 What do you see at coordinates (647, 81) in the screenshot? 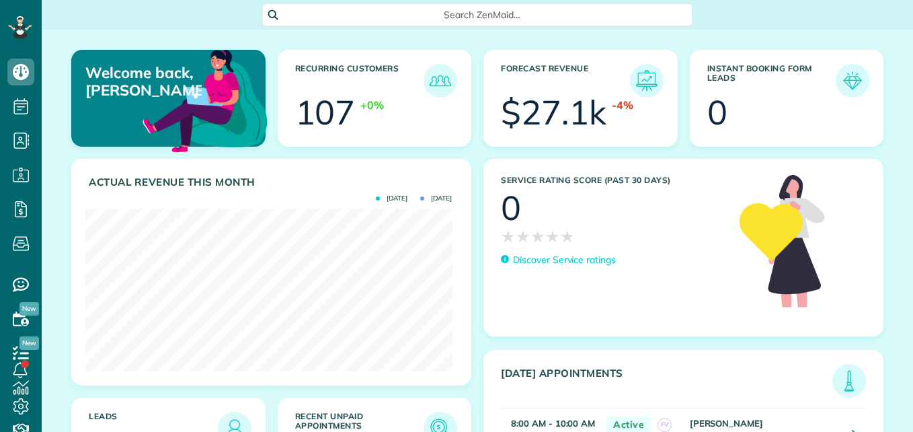
I see `img: icon_forecast_revenue-8c13a41c7ed35a8dcfafea3cbb826a0462acb37728057bba2d056411b612bbbe.png` at bounding box center [647, 81].